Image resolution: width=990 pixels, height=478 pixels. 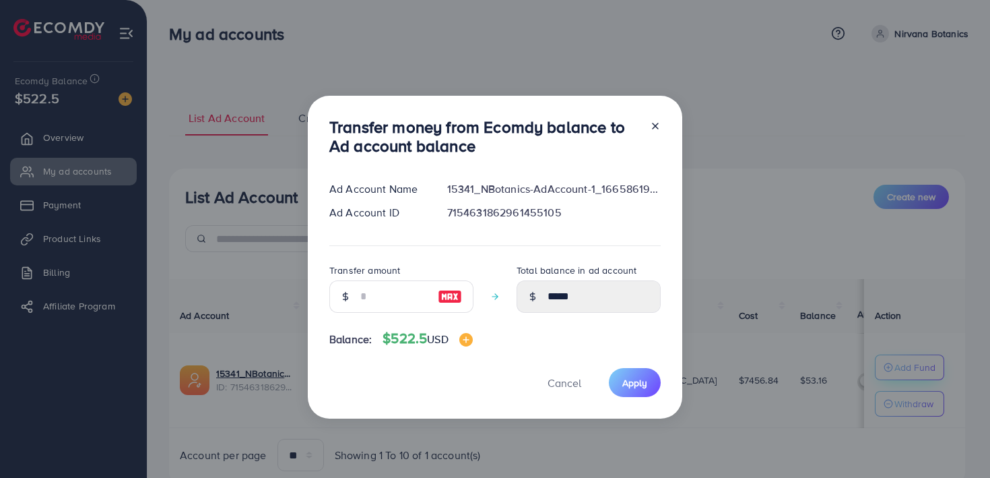 I want to click on div: Ad Account ID, so click(x=377, y=212).